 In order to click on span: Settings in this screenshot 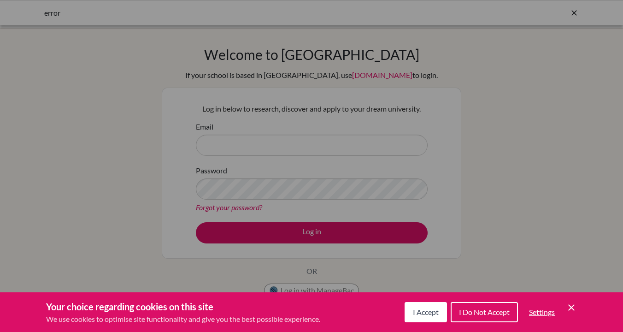, I will do `click(542, 311)`.